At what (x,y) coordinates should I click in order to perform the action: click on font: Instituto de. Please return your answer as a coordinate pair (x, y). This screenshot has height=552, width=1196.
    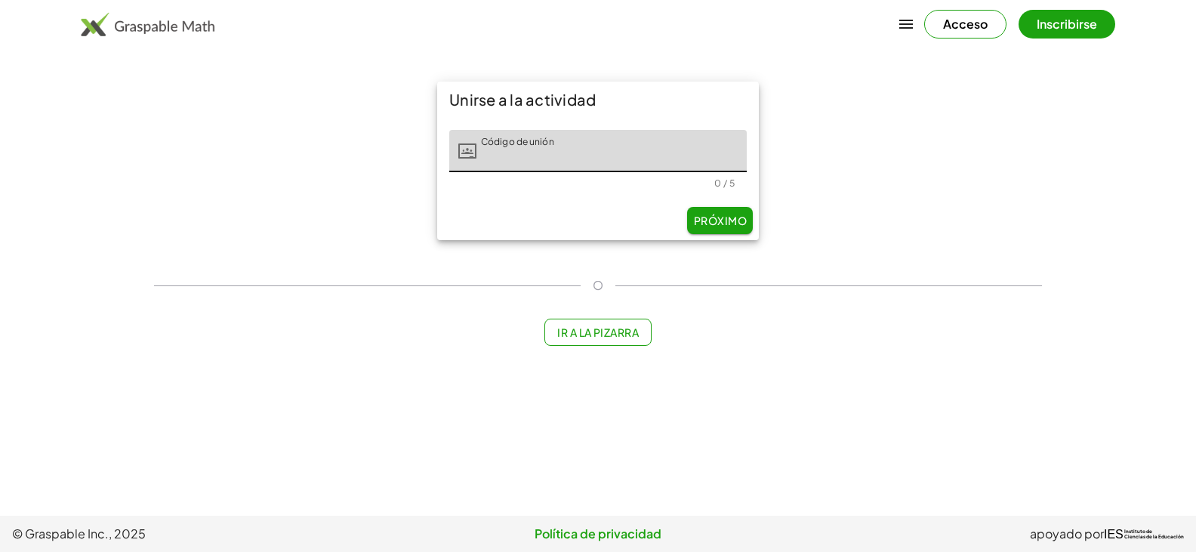
    Looking at the image, I should click on (1138, 531).